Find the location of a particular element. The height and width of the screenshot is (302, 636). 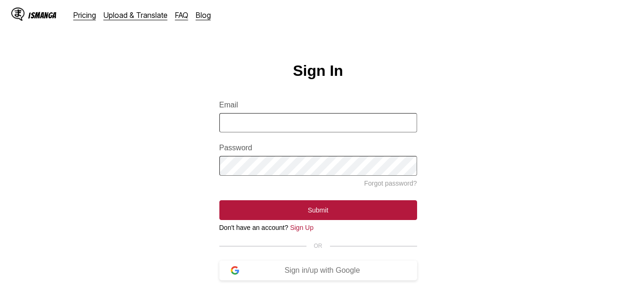

button: Submit is located at coordinates (318, 210).